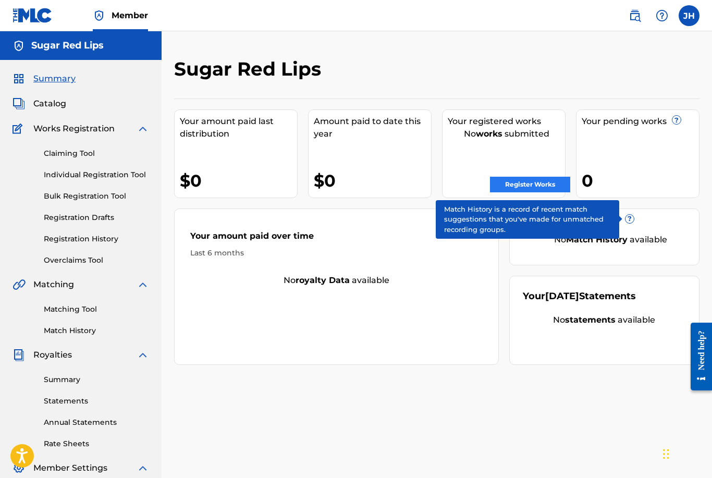  Describe the element at coordinates (238, 128) in the screenshot. I see `div: Your amount paid last distribution` at that location.